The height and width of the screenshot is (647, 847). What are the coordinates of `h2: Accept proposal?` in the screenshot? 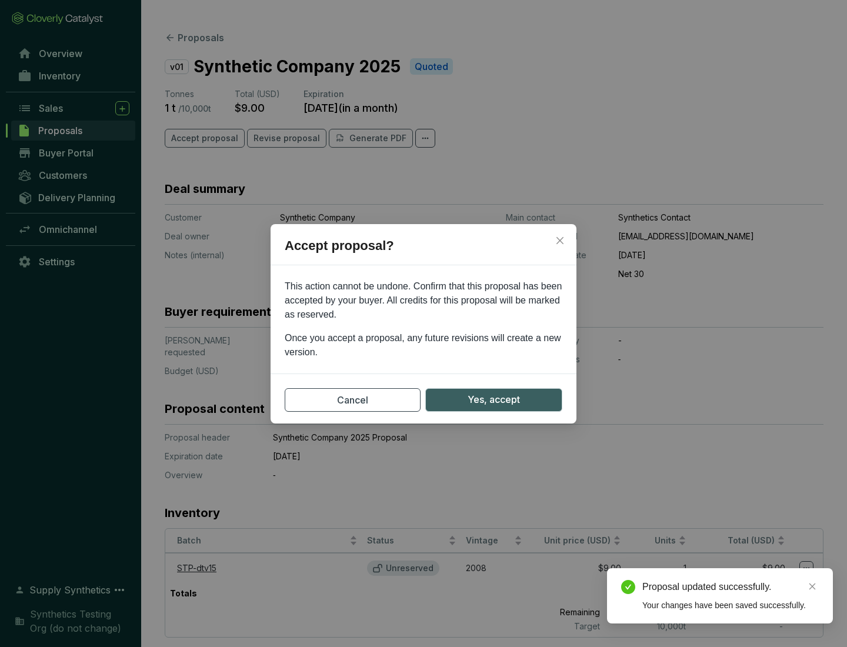 It's located at (423, 250).